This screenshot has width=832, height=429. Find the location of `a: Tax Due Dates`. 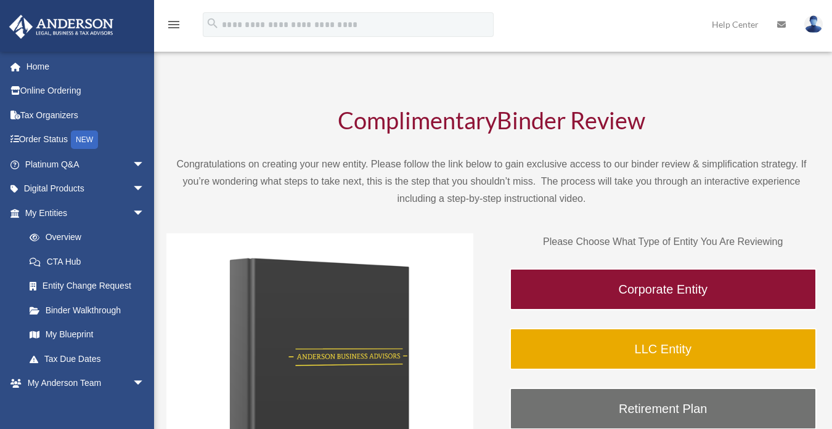

a: Tax Due Dates is located at coordinates (90, 359).